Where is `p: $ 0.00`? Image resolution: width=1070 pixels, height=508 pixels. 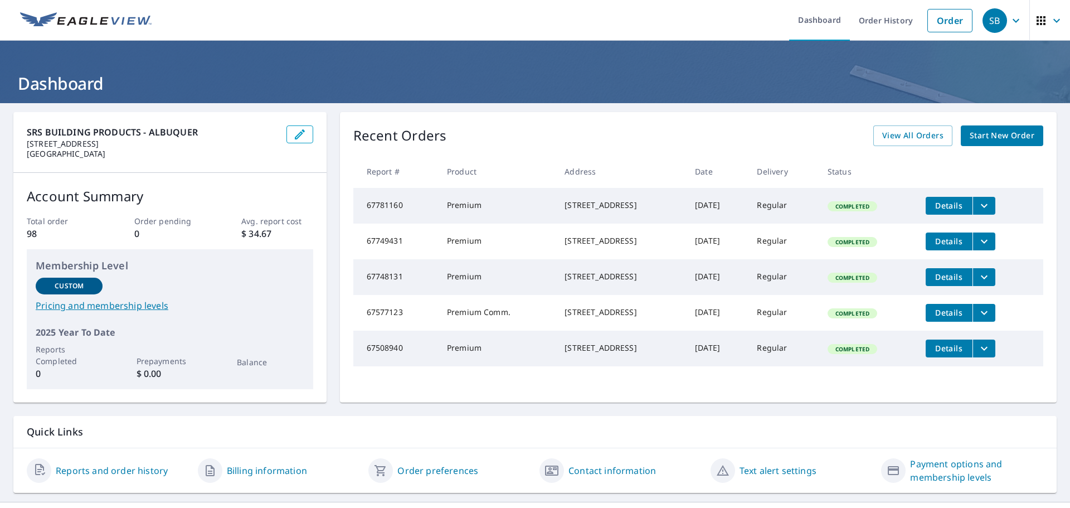 p: $ 0.00 is located at coordinates (170, 374).